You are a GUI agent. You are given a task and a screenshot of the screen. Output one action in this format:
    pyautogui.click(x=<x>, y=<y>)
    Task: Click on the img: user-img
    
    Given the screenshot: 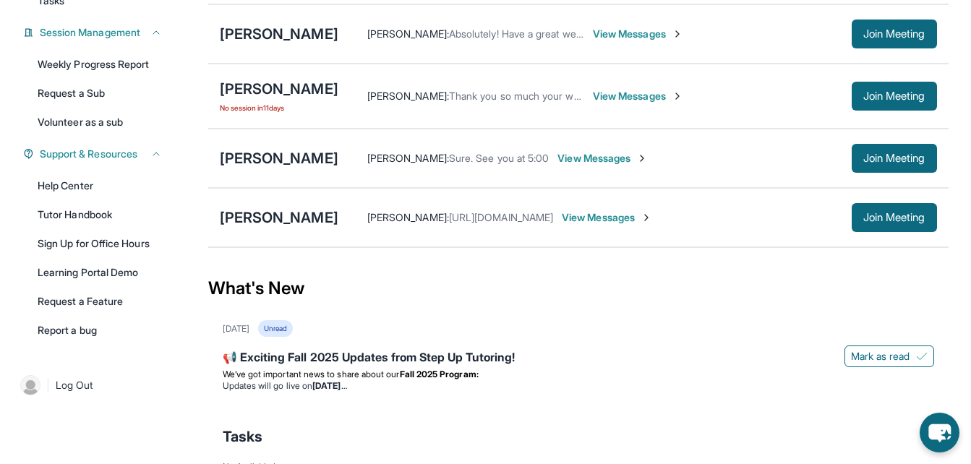 What is the action you would take?
    pyautogui.click(x=30, y=385)
    